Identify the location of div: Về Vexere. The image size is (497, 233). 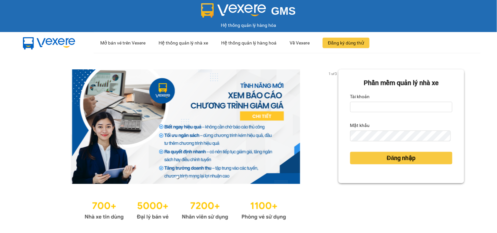
(300, 43).